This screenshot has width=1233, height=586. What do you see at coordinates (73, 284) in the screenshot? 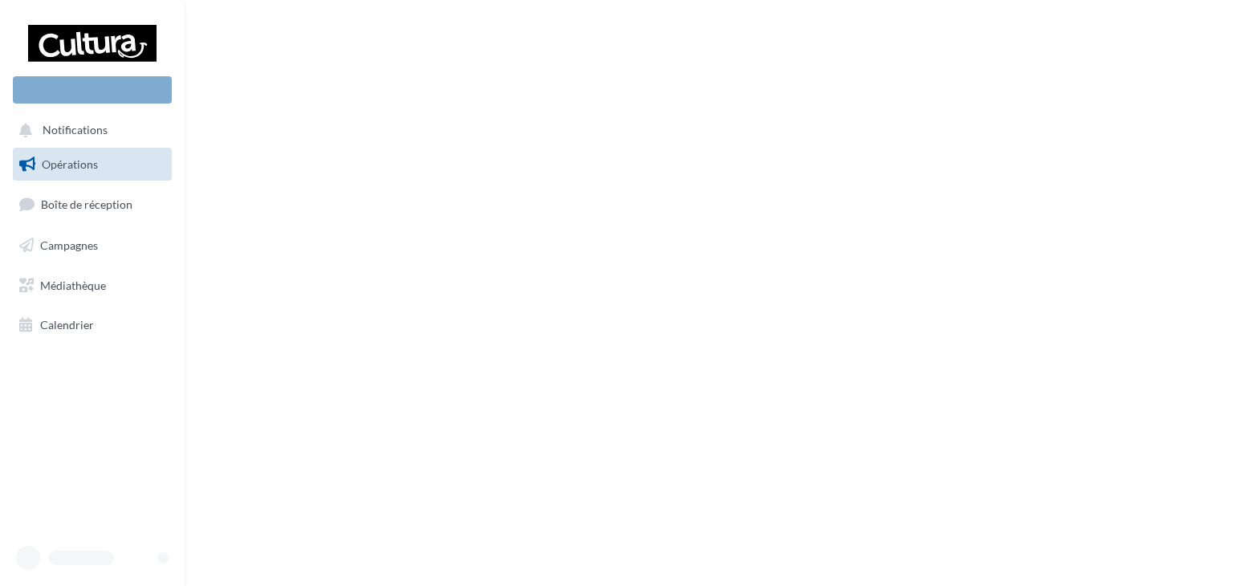
I see `span: Médiathèque` at bounding box center [73, 284].